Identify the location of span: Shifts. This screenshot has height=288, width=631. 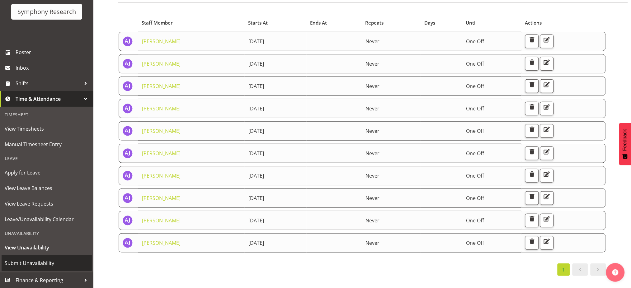
(48, 83).